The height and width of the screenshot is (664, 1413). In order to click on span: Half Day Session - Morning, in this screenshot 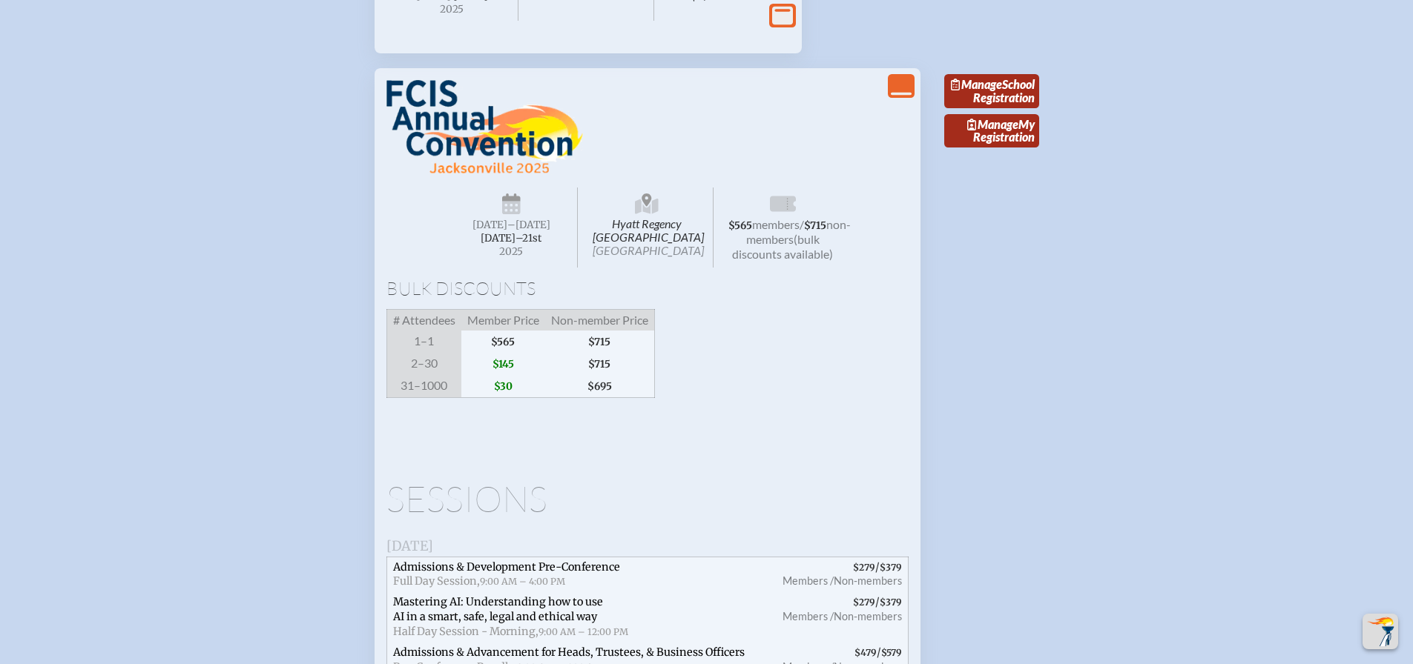, I will do `click(466, 632)`.